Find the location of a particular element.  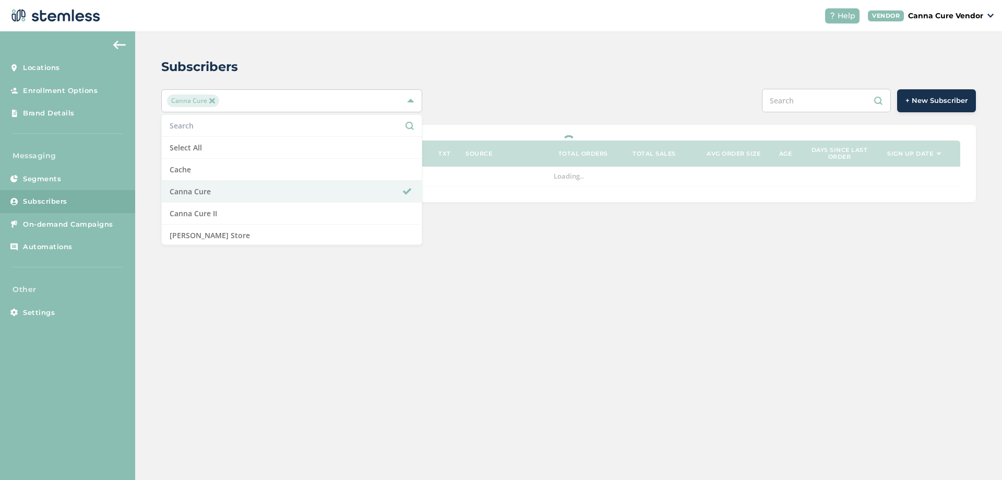

h2: Subscribers is located at coordinates (199, 67).